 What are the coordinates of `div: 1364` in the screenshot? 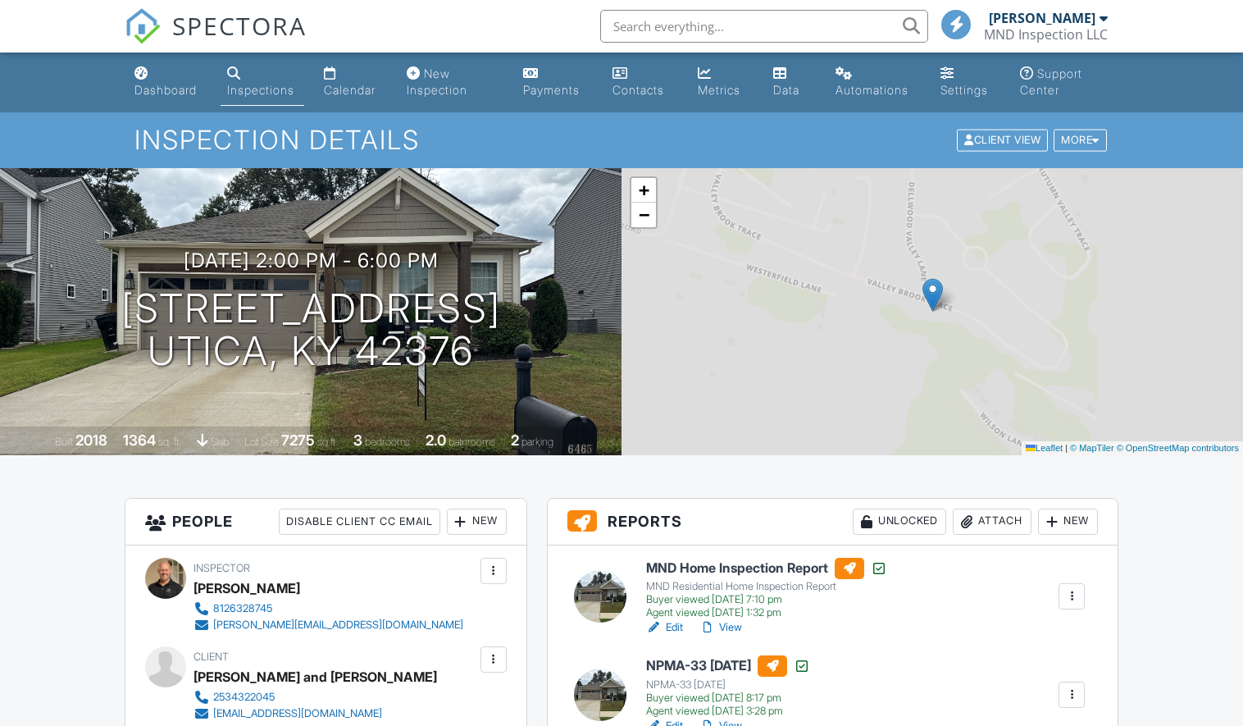 It's located at (139, 439).